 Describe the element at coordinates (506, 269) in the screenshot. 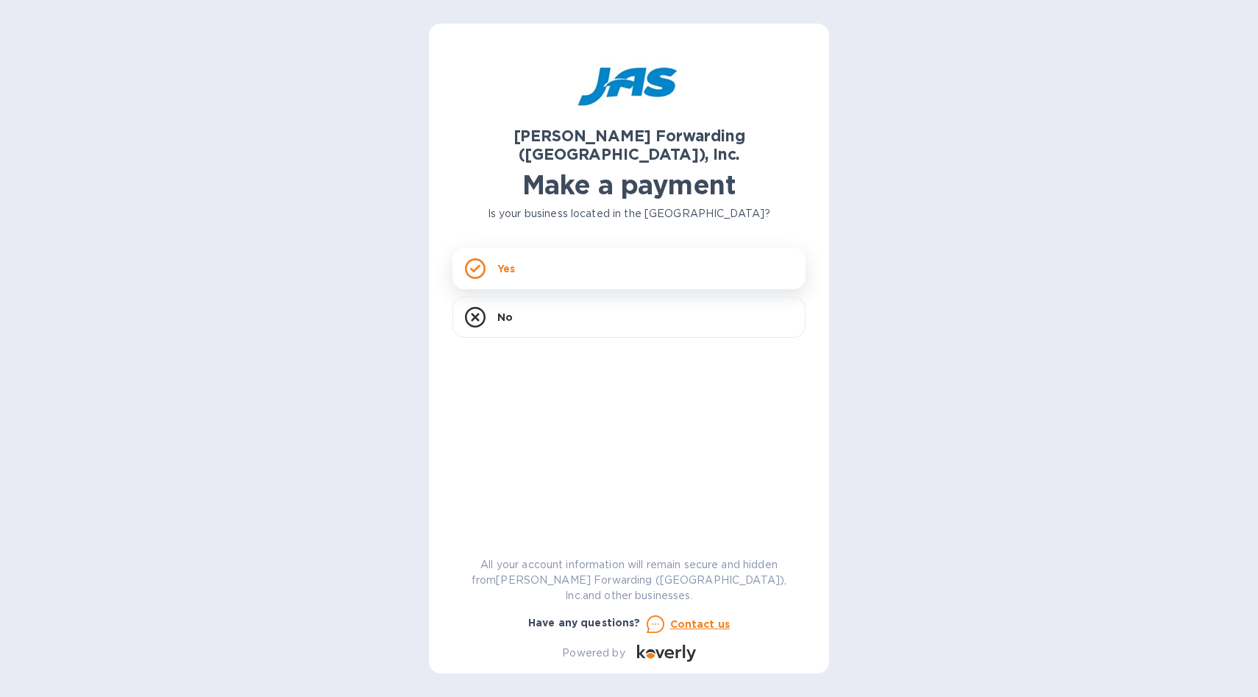

I see `p: Yes` at that location.